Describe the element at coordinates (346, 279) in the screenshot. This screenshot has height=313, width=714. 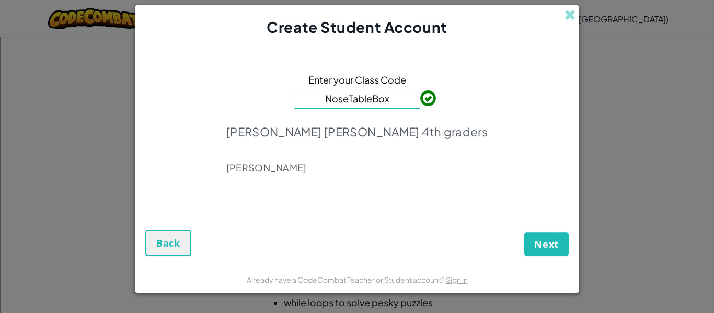
I see `span: Already have a CodeCombat Teacher or Student account?` at that location.